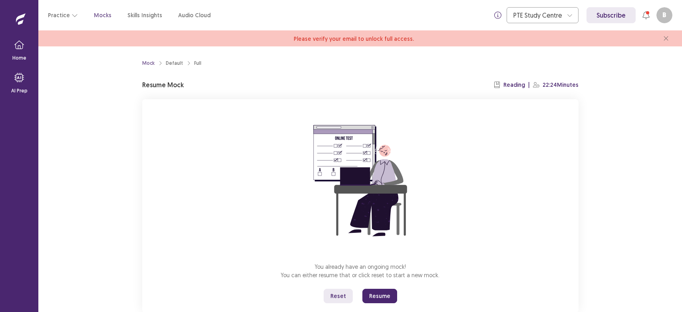  I want to click on p: Reading, so click(514, 85).